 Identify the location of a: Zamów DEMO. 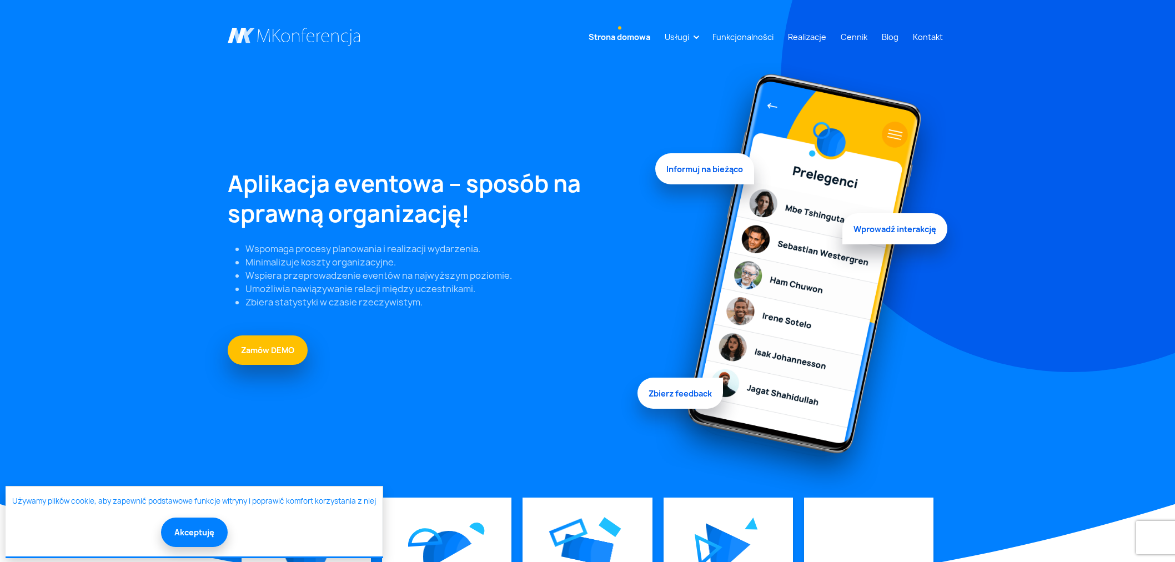
(268, 350).